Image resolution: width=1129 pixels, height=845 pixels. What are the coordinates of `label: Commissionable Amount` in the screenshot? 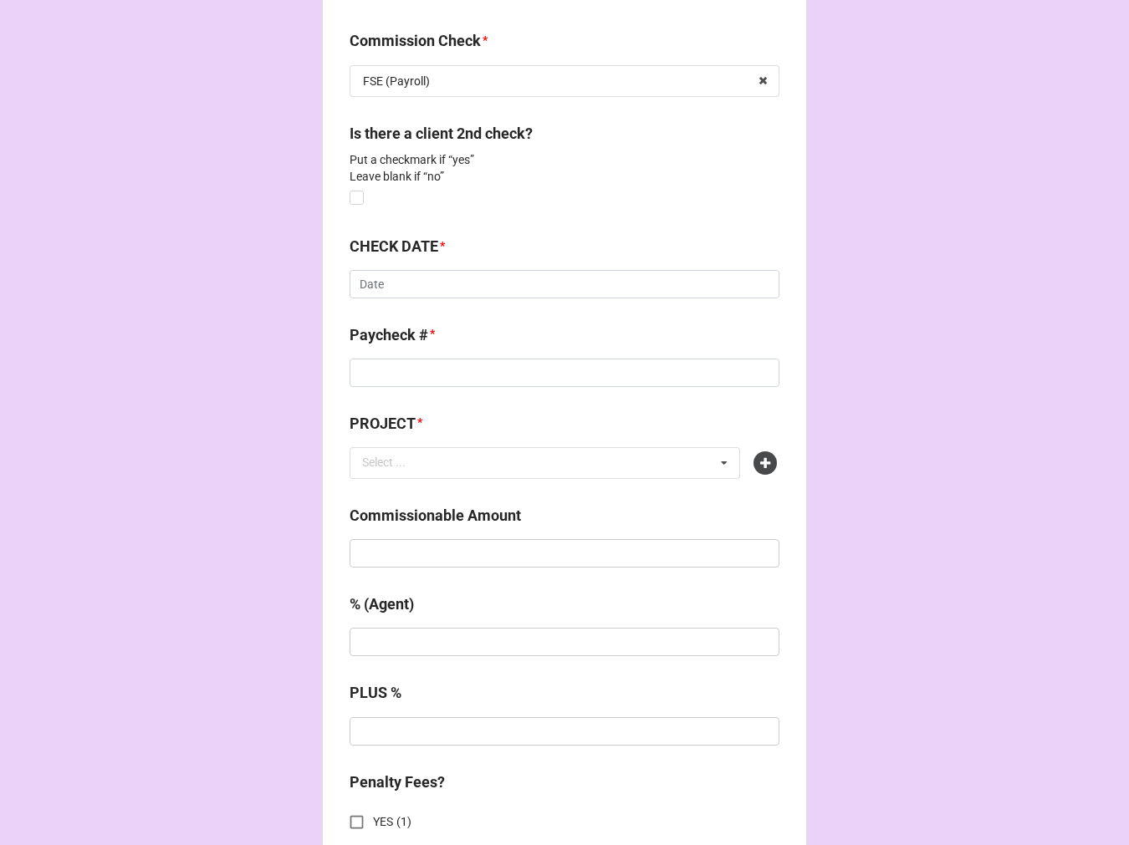 It's located at (435, 516).